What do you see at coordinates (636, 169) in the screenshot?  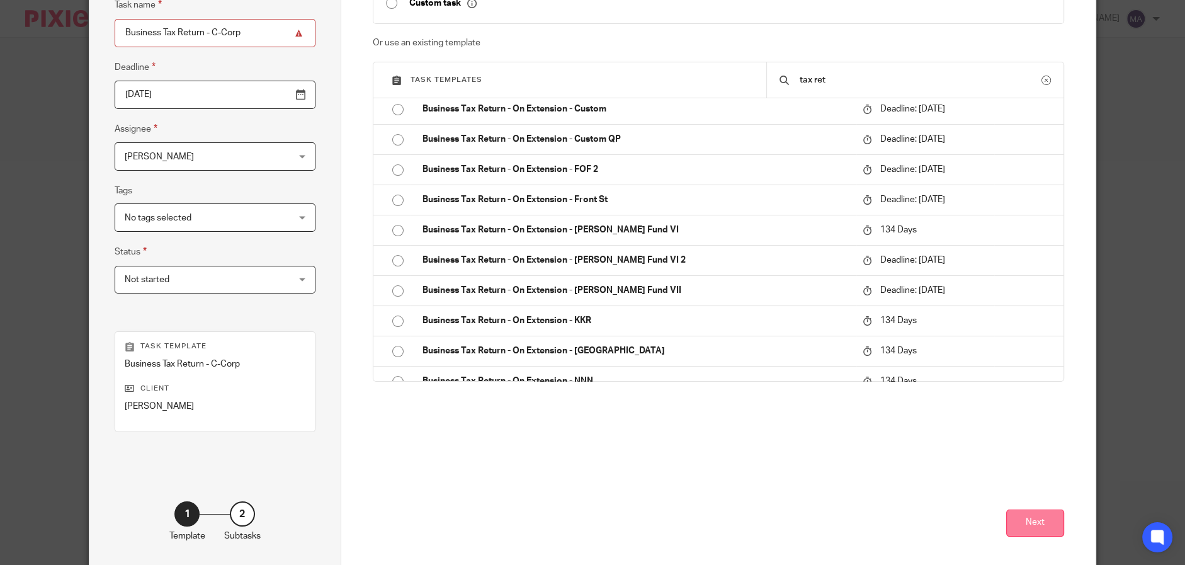 I see `p: Business Tax Return - On Extension - FOF 2` at bounding box center [636, 169].